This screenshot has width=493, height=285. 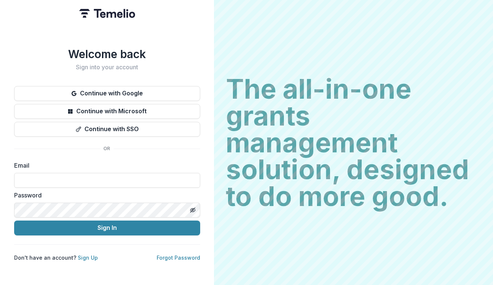 I want to click on button: Continue with Microsoft, so click(x=107, y=111).